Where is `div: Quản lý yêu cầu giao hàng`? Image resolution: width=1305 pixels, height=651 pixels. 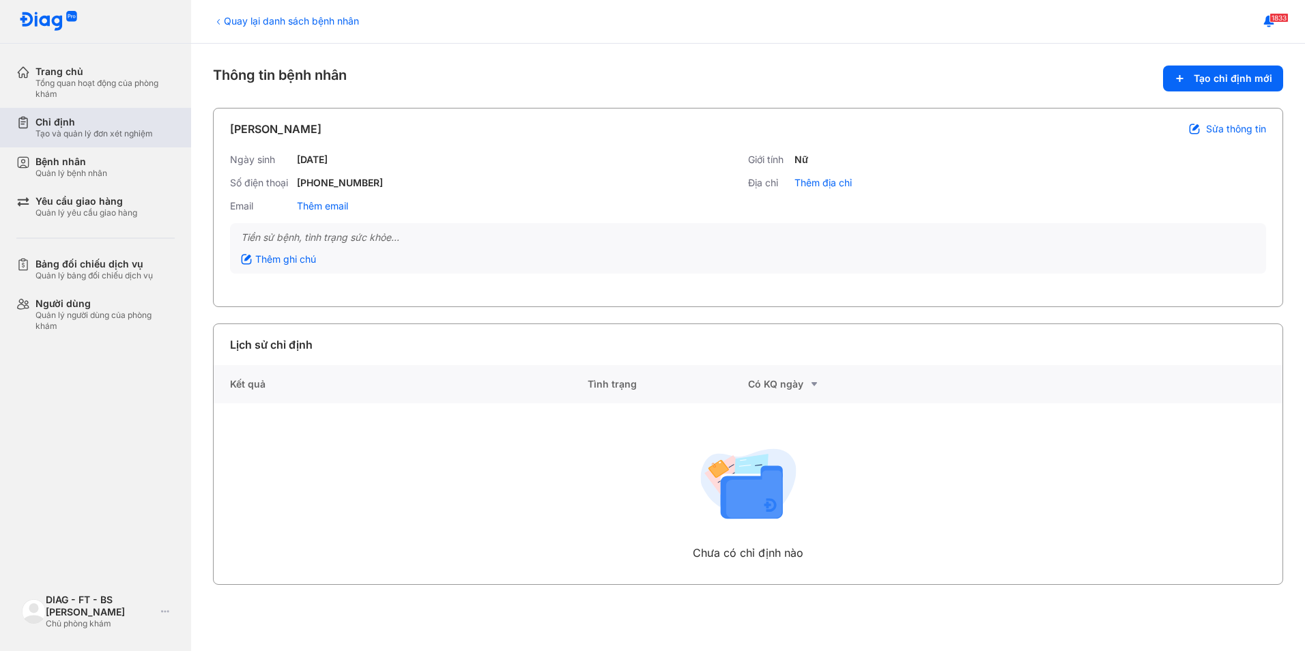
div: Quản lý yêu cầu giao hàng is located at coordinates (86, 213).